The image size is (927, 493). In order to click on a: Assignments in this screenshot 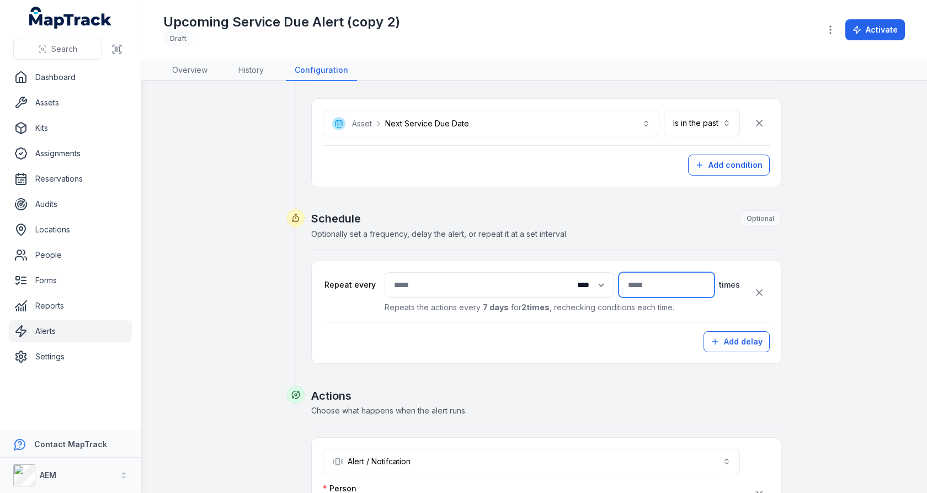, I will do `click(70, 153)`.